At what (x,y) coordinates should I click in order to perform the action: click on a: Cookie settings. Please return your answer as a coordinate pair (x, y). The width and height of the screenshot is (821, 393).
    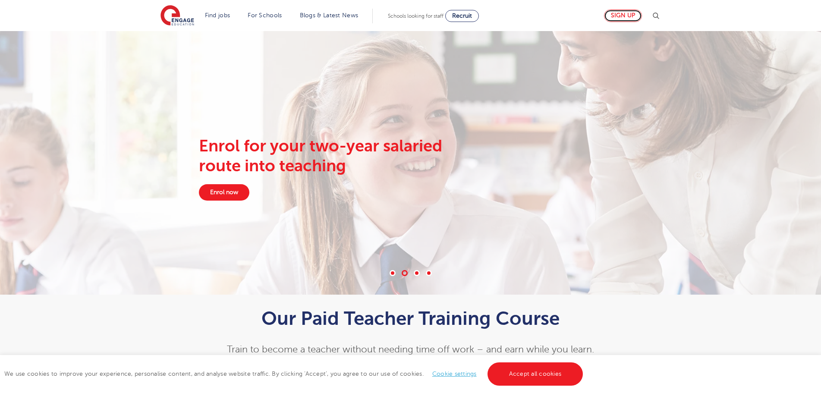
    Looking at the image, I should click on (455, 374).